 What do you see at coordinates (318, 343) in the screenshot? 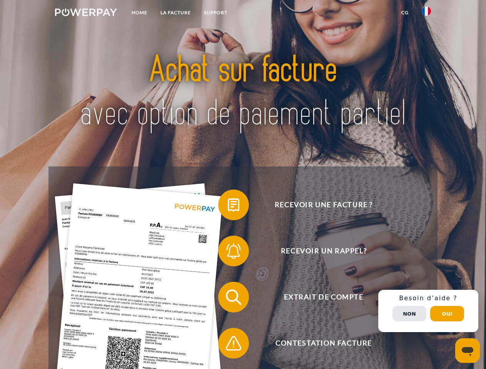
I see `a: Contestation Facture` at bounding box center [318, 343].